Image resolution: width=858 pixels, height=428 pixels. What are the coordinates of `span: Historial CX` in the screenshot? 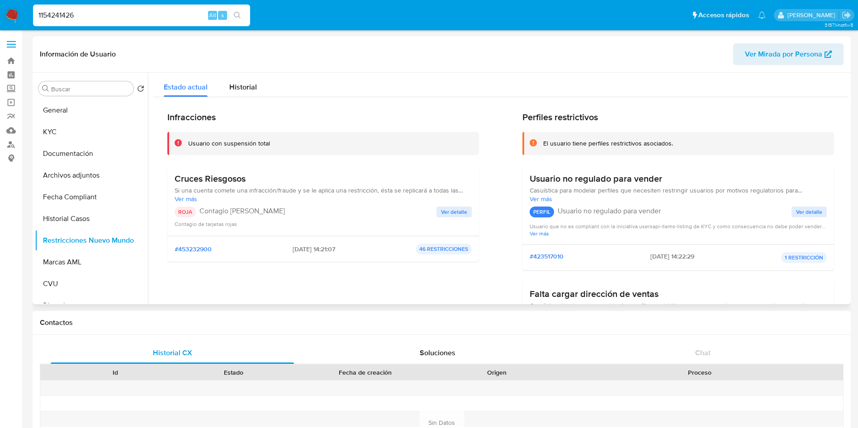 It's located at (172, 353).